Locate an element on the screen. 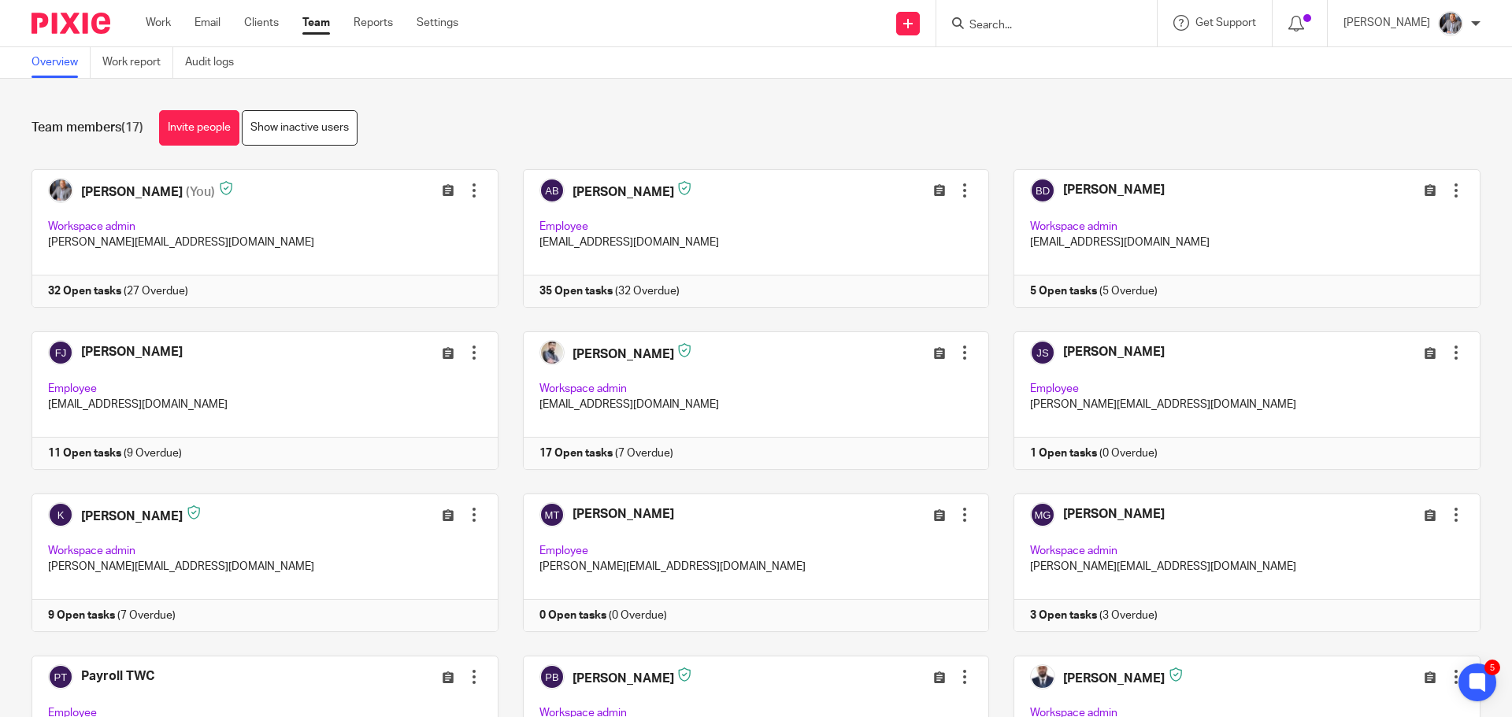  a: Settings is located at coordinates (437, 23).